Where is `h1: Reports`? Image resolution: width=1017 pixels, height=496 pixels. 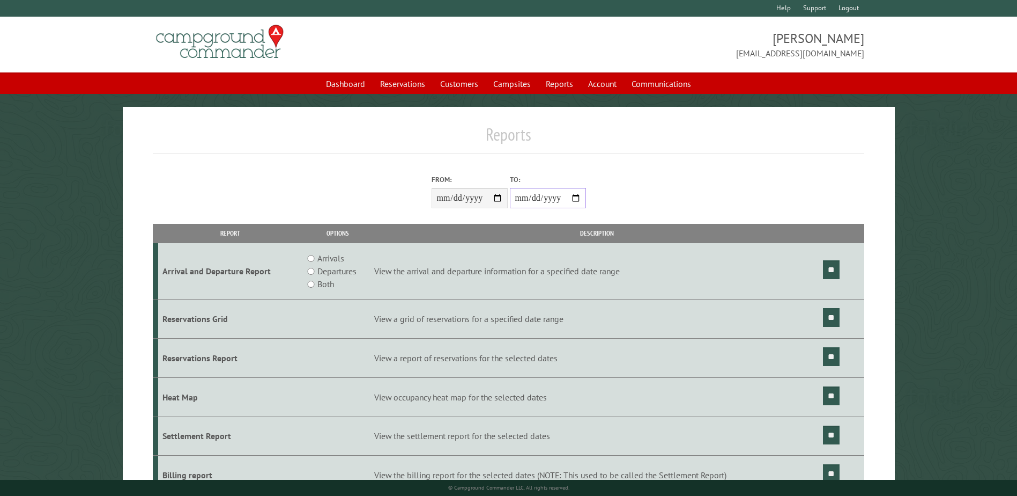 h1: Reports is located at coordinates (508, 138).